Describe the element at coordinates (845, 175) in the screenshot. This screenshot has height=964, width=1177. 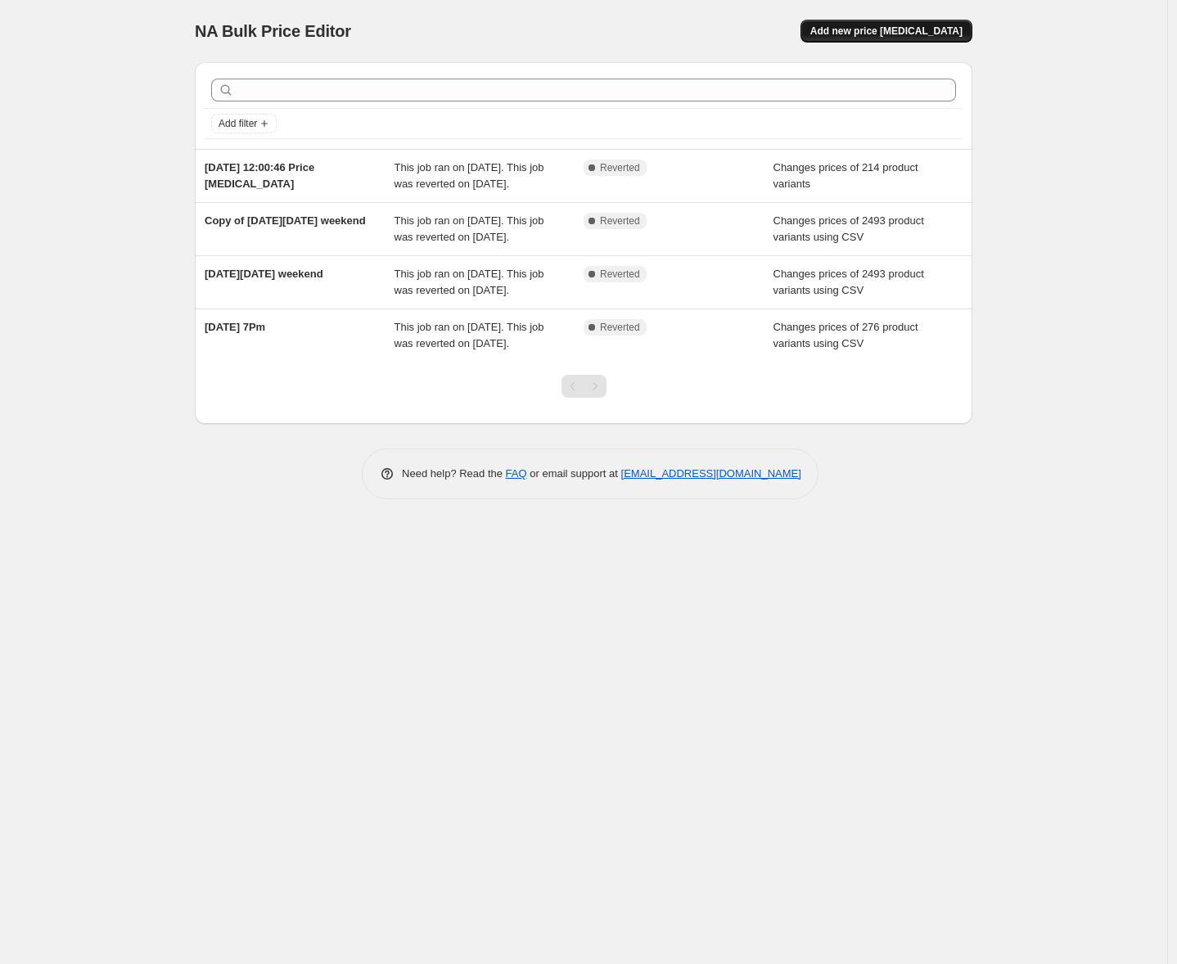
I see `span: Changes prices of 214 product variants` at that location.